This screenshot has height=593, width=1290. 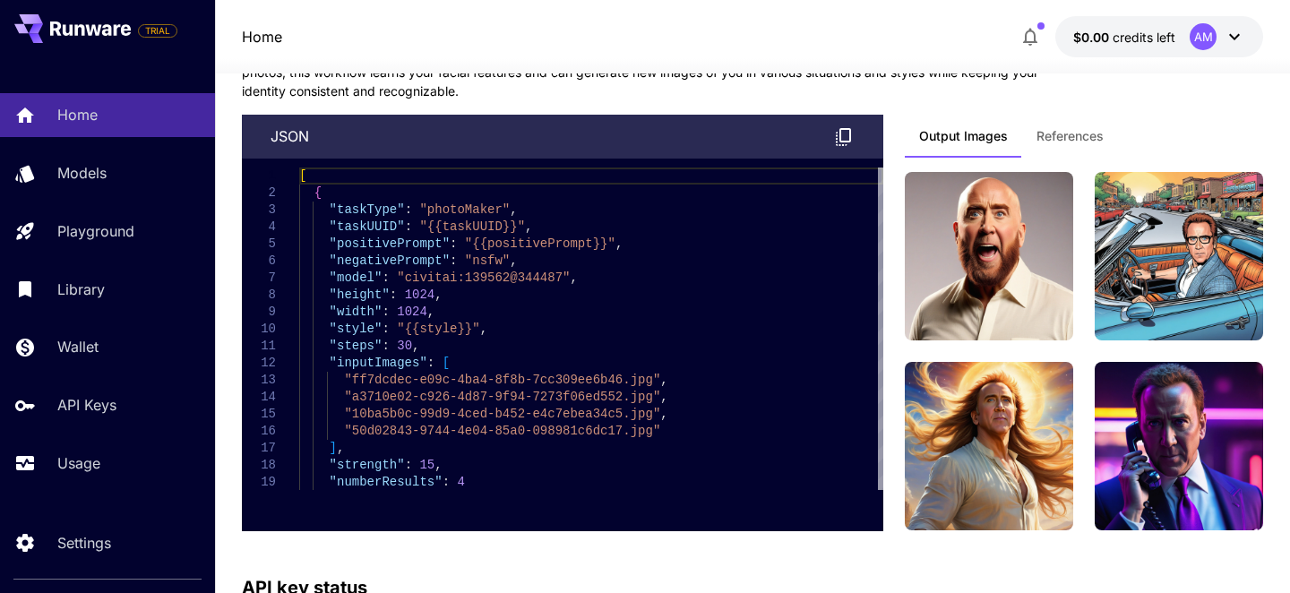 I want to click on a: man rwre in a convertible car, so click(x=1179, y=256).